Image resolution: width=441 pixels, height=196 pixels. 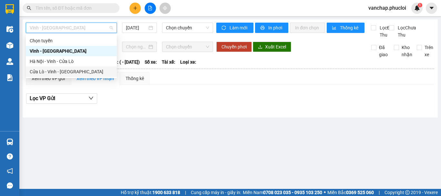 I want to click on span: Loại xe:, so click(x=188, y=62).